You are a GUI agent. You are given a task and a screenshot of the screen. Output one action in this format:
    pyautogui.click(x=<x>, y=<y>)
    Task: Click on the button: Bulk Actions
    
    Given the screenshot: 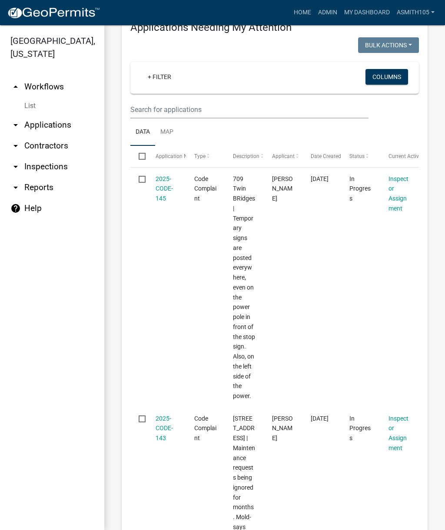 What is the action you would take?
    pyautogui.click(x=388, y=45)
    